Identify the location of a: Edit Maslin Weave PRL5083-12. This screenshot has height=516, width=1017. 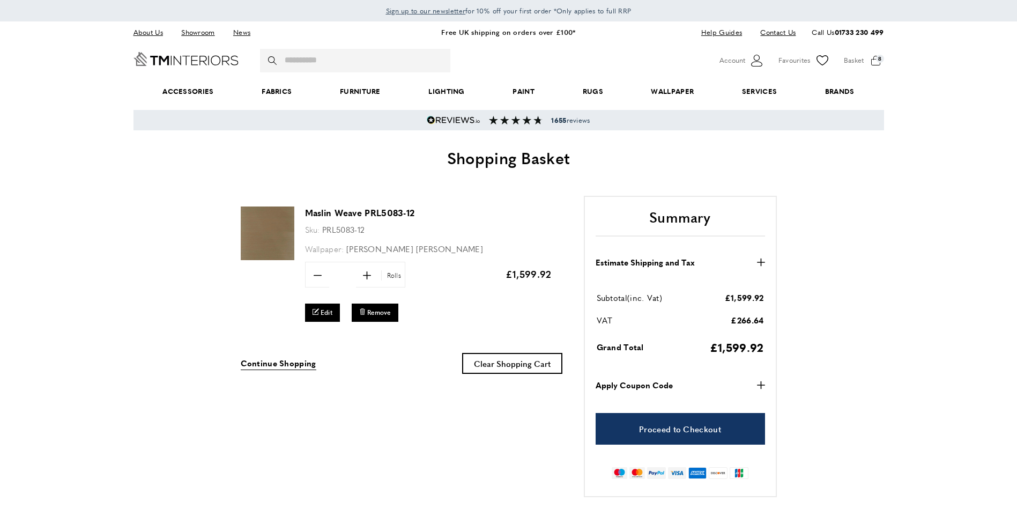
(323, 312).